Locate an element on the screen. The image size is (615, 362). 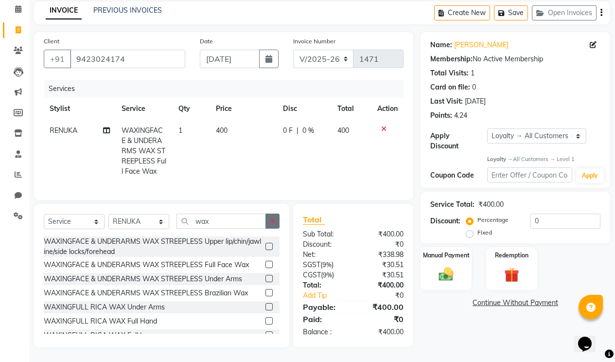
div: WAXINGFULL RICA WAX Under Arms is located at coordinates (104, 307).